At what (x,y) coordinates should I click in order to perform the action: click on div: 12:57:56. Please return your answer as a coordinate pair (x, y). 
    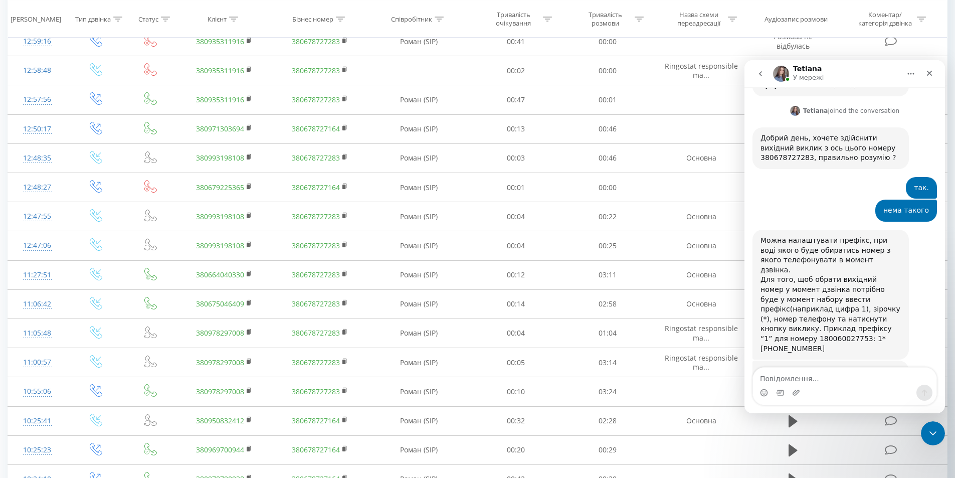
    Looking at the image, I should click on (37, 99).